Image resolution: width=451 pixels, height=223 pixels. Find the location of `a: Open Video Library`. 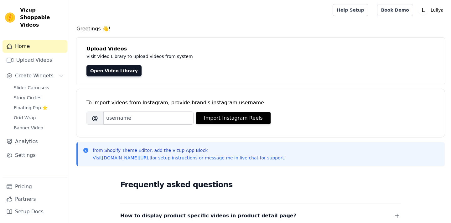

a: Open Video Library is located at coordinates (114, 71).